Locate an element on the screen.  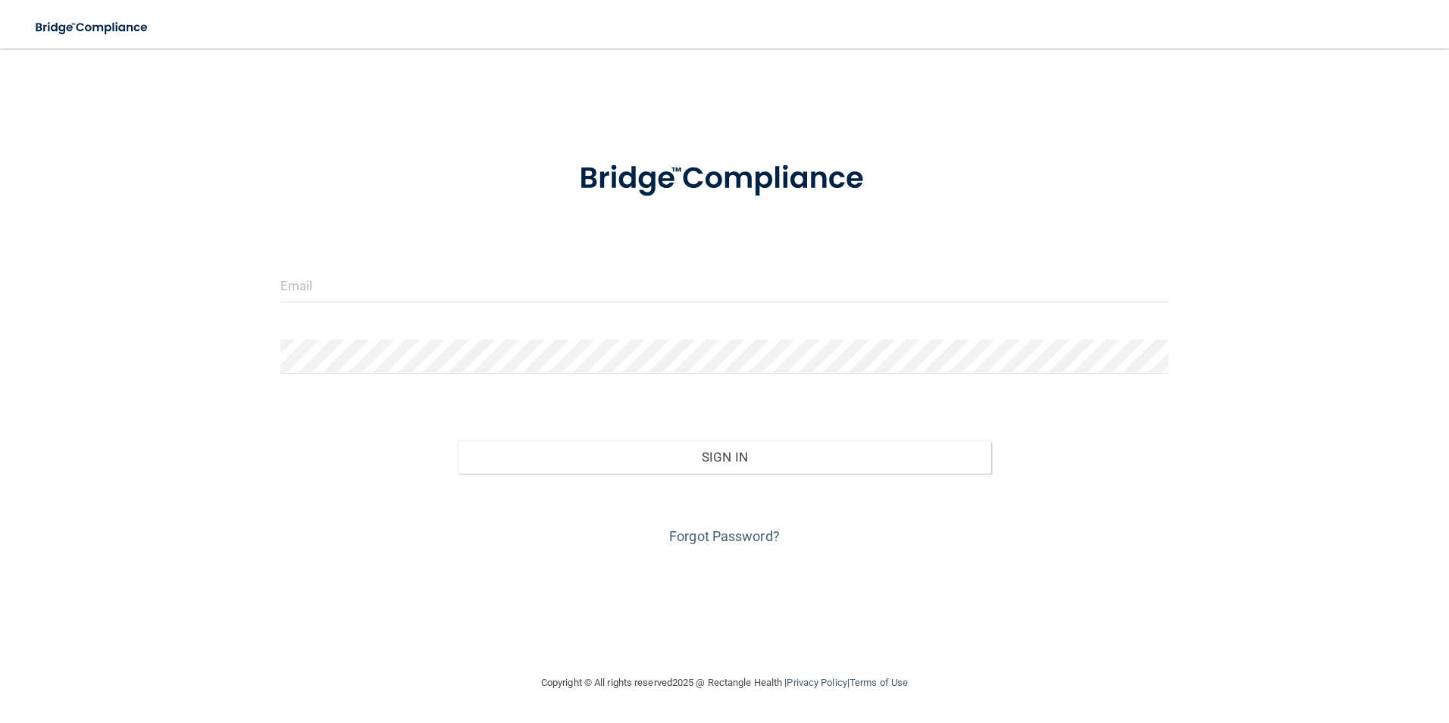
button: Sign In is located at coordinates (725, 457).